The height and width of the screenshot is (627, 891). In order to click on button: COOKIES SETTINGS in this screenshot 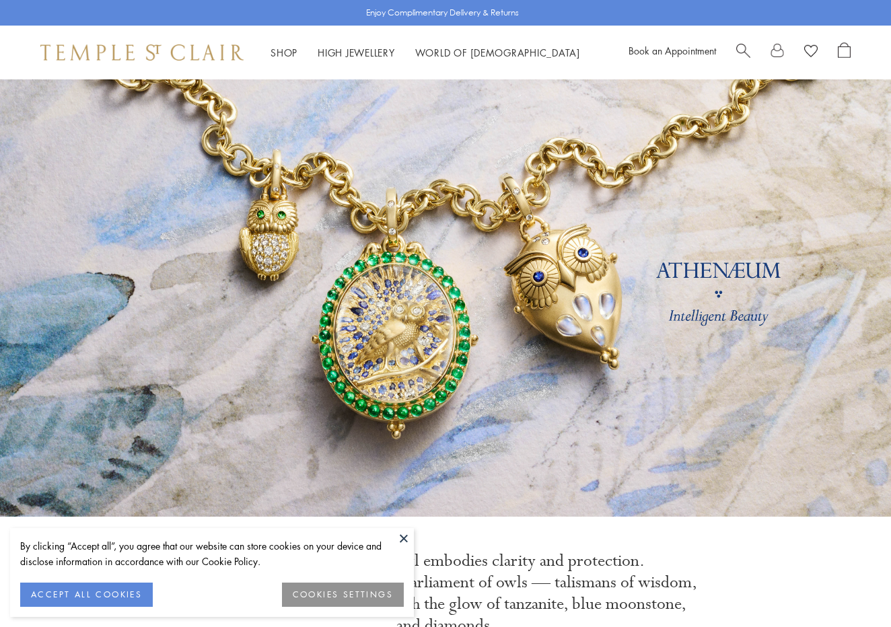, I will do `click(343, 595)`.